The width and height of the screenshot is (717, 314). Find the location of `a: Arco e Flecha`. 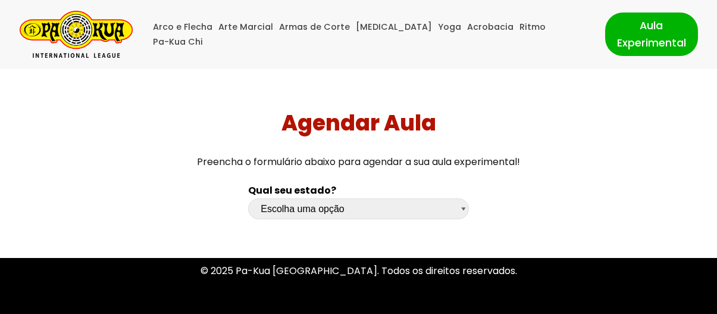

a: Arco e Flecha is located at coordinates (183, 27).